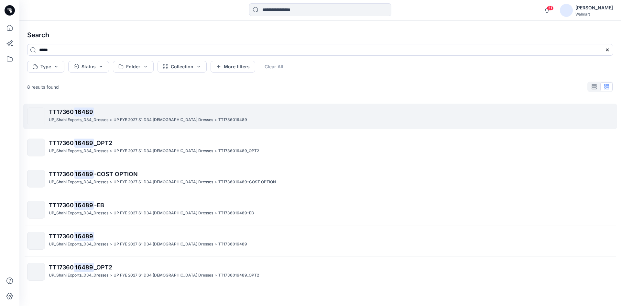 This screenshot has height=306, width=621. Describe the element at coordinates (247, 182) in the screenshot. I see `p: TT1736016489-COST OPTION` at that location.